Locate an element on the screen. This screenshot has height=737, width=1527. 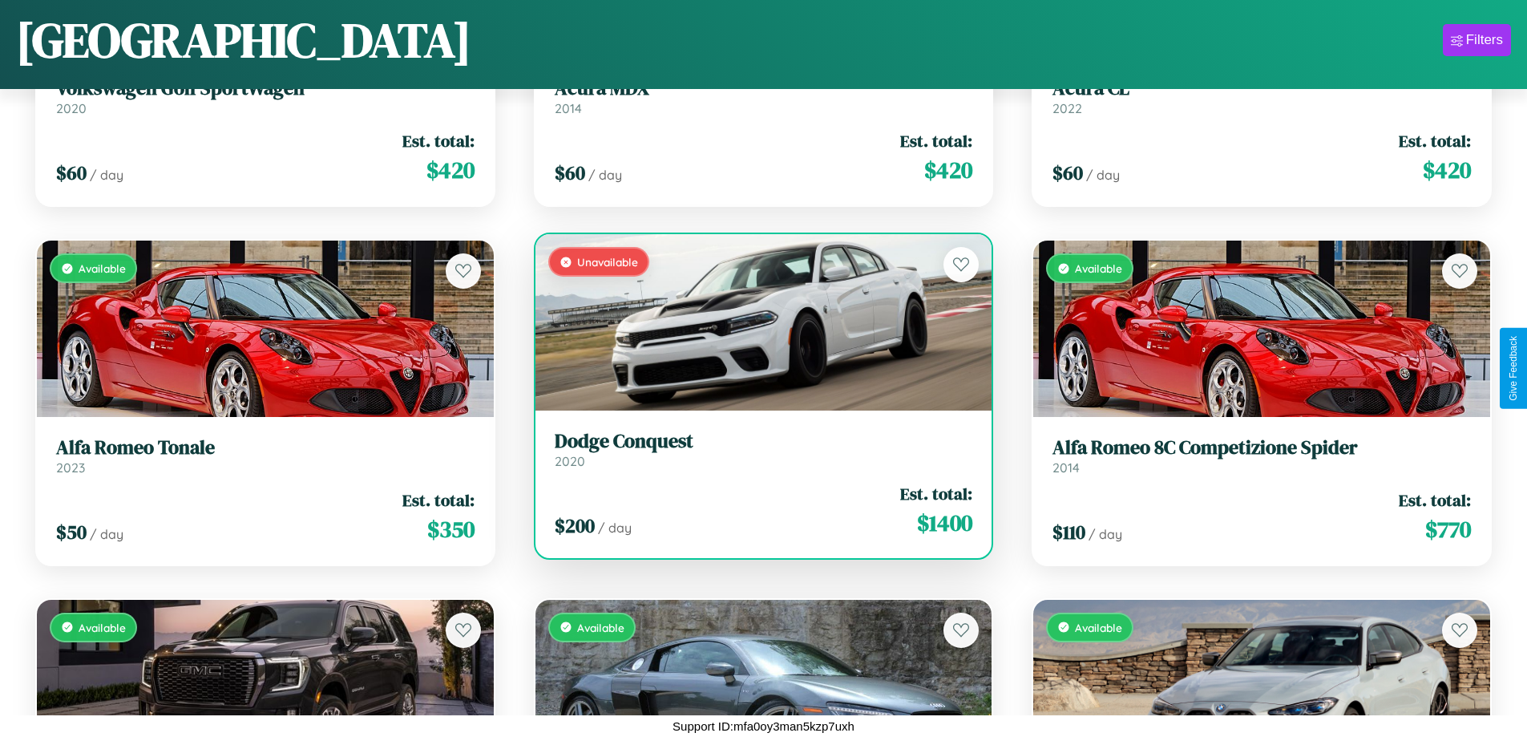
h3: Dodge Conquest is located at coordinates (764, 441).